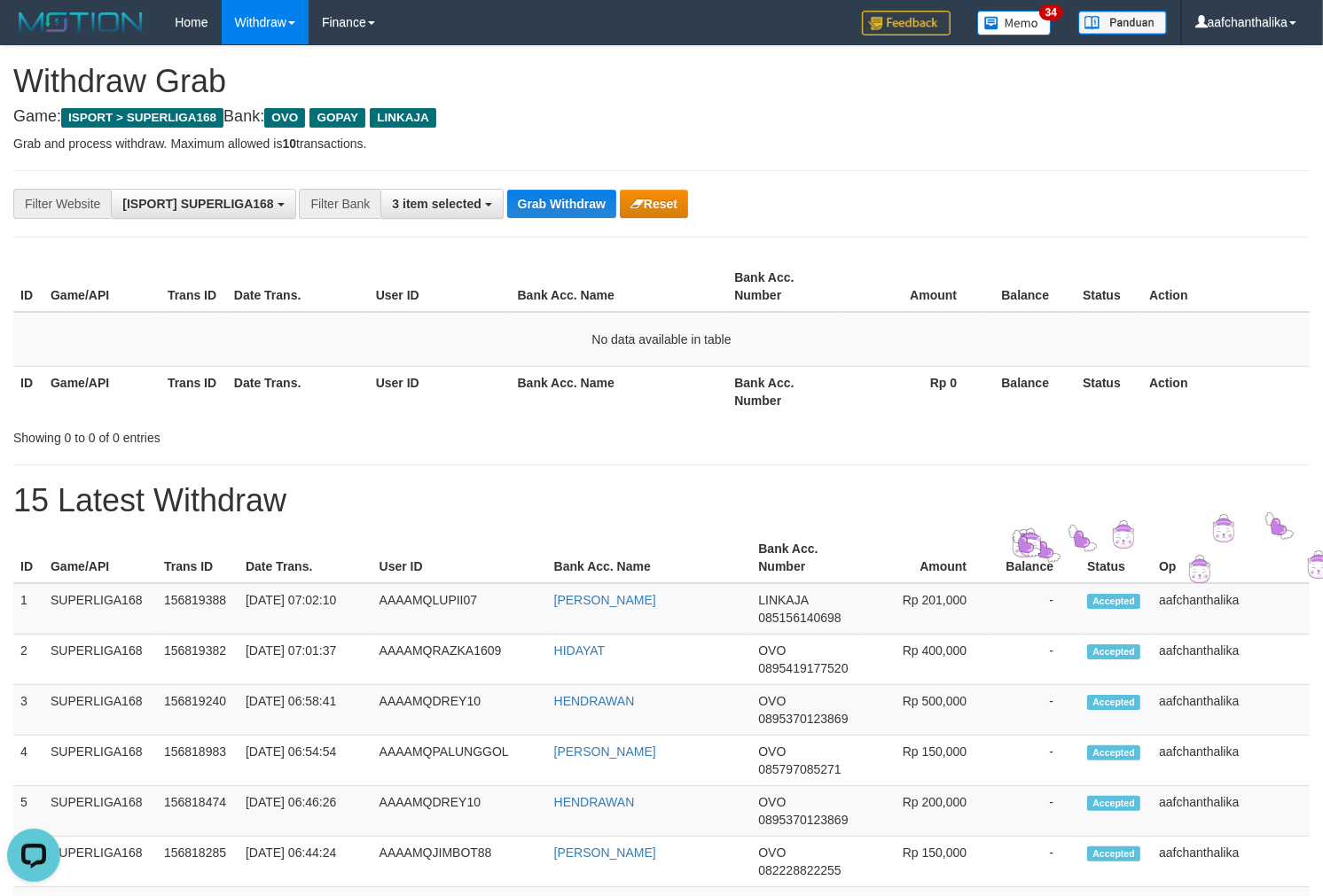  I want to click on td: 156818474, so click(198, 811).